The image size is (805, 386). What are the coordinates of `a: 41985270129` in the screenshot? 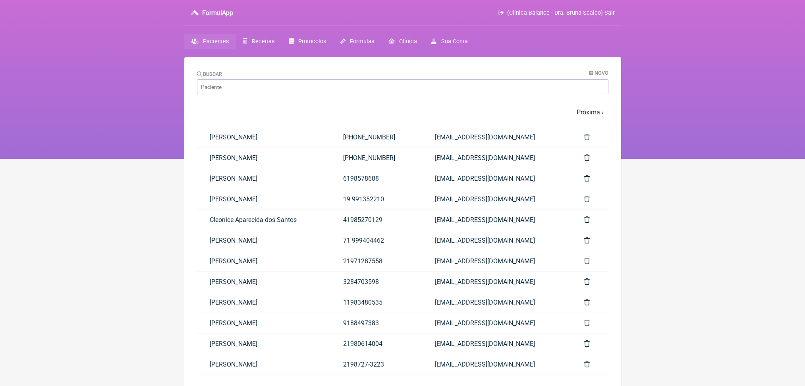 It's located at (376, 220).